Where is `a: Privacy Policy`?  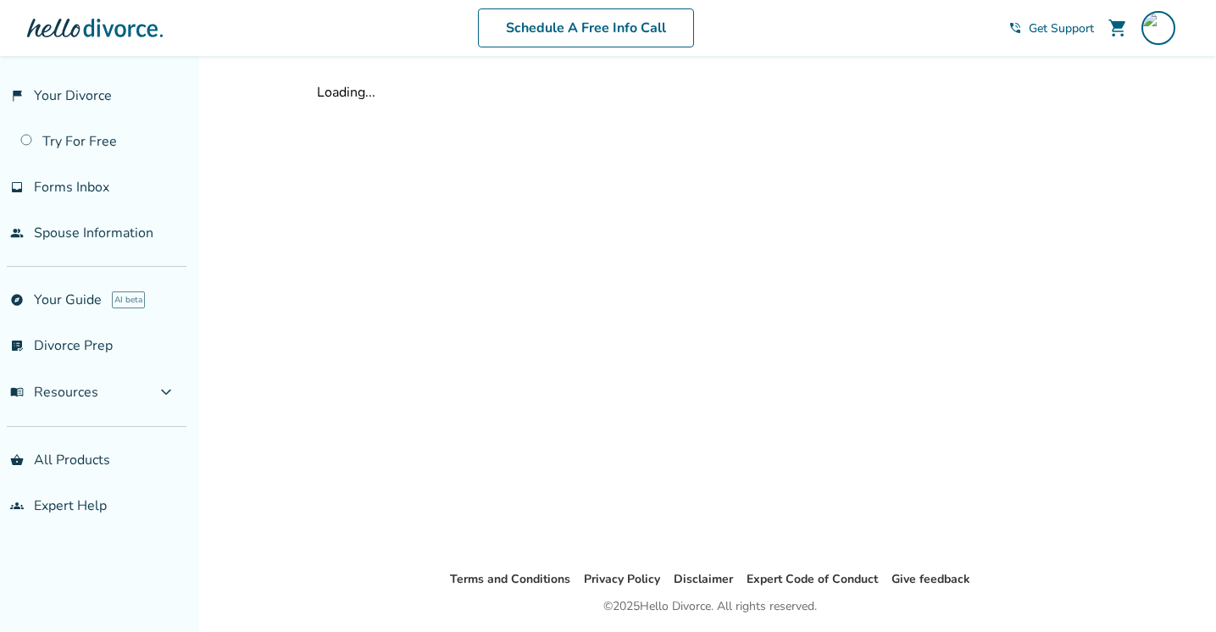
a: Privacy Policy is located at coordinates (622, 579).